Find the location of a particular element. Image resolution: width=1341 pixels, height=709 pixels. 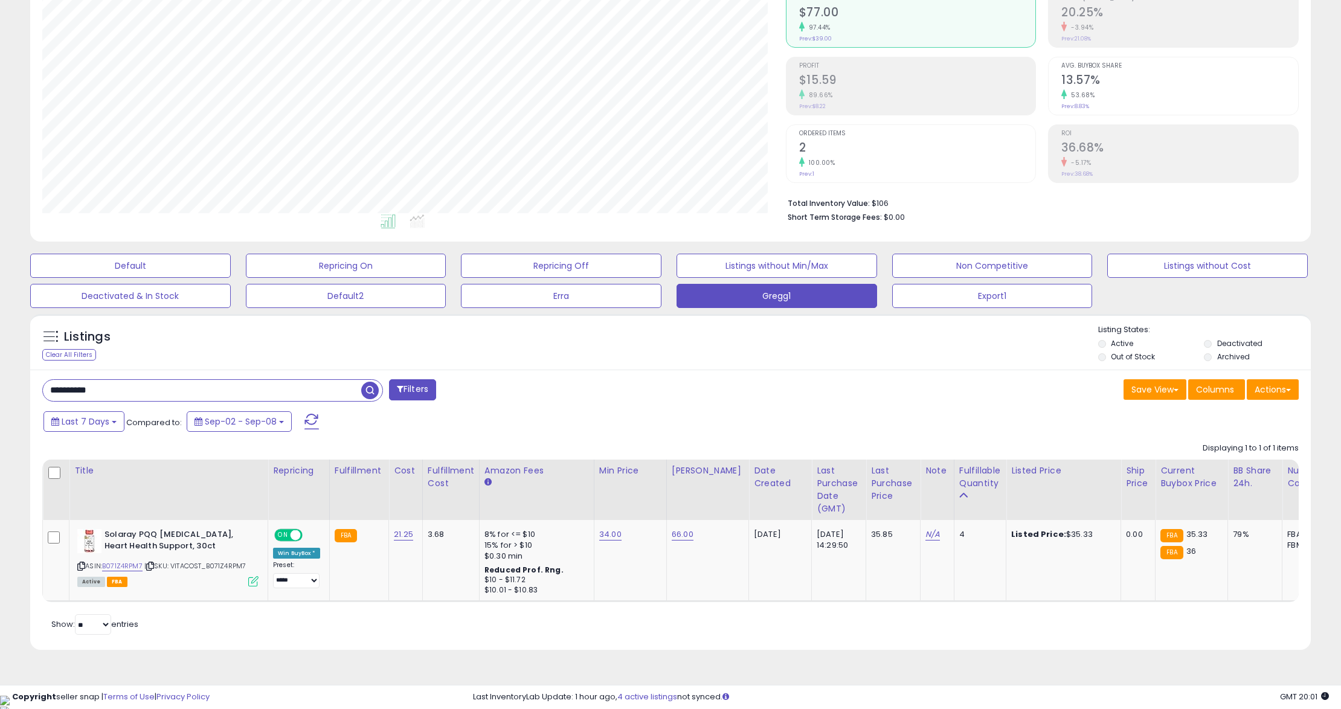

span: 35.33 is located at coordinates (1197, 534).